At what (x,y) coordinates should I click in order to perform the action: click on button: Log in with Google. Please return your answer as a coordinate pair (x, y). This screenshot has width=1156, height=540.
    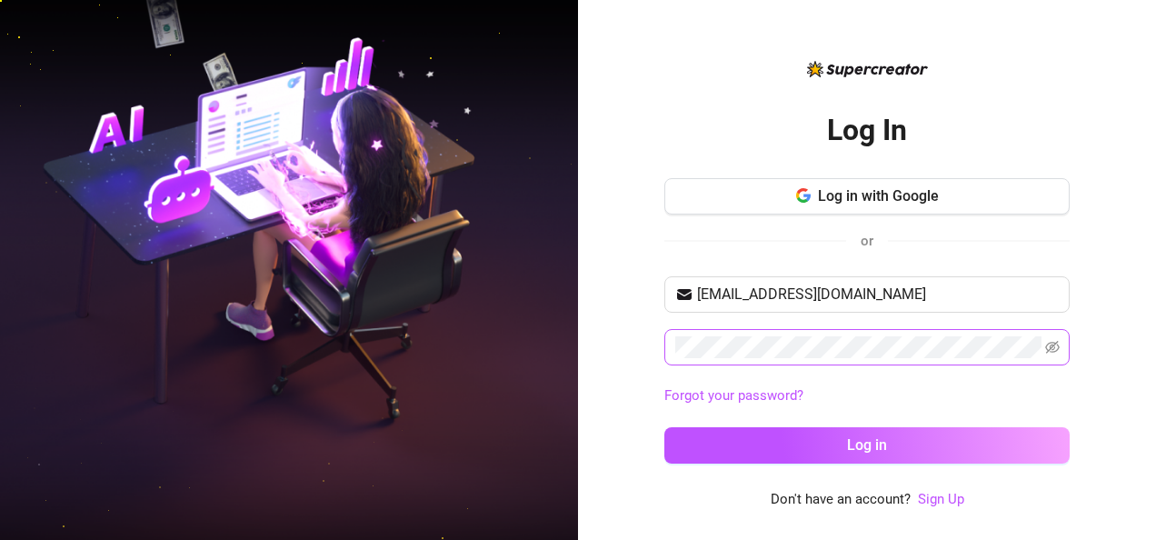
    Looking at the image, I should click on (867, 196).